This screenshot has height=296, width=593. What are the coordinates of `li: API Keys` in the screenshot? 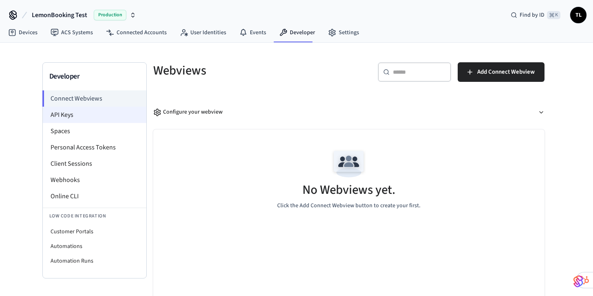 It's located at (95, 115).